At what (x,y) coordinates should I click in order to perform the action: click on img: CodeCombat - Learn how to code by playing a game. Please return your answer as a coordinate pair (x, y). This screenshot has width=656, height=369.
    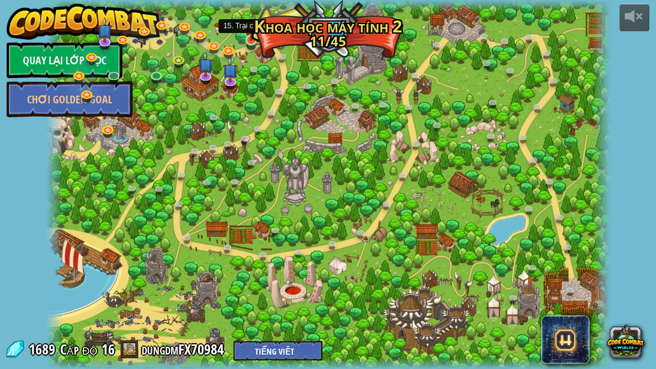
    Looking at the image, I should click on (83, 22).